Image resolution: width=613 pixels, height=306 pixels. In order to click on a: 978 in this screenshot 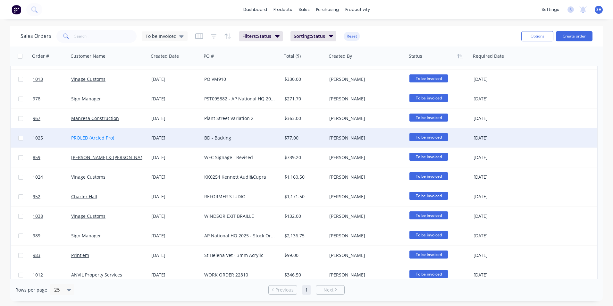, I will do `click(52, 99)`.